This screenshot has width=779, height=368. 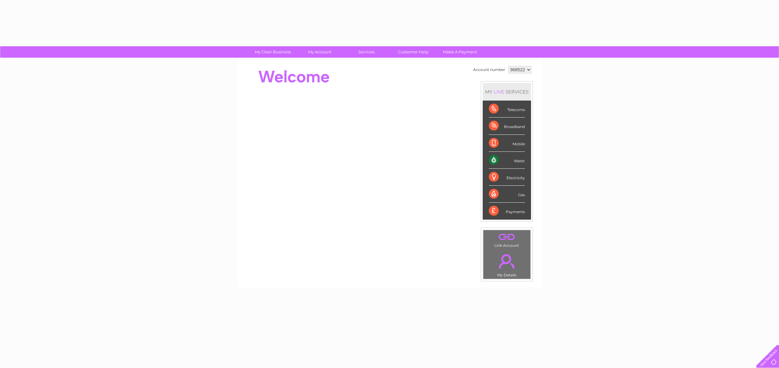 I want to click on div: Gas, so click(x=507, y=194).